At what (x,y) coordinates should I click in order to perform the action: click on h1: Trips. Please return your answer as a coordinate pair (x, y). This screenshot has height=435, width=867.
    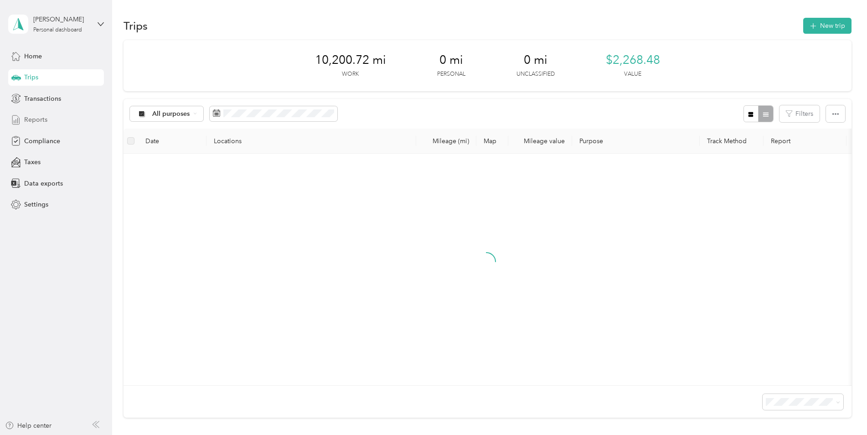
    Looking at the image, I should click on (135, 26).